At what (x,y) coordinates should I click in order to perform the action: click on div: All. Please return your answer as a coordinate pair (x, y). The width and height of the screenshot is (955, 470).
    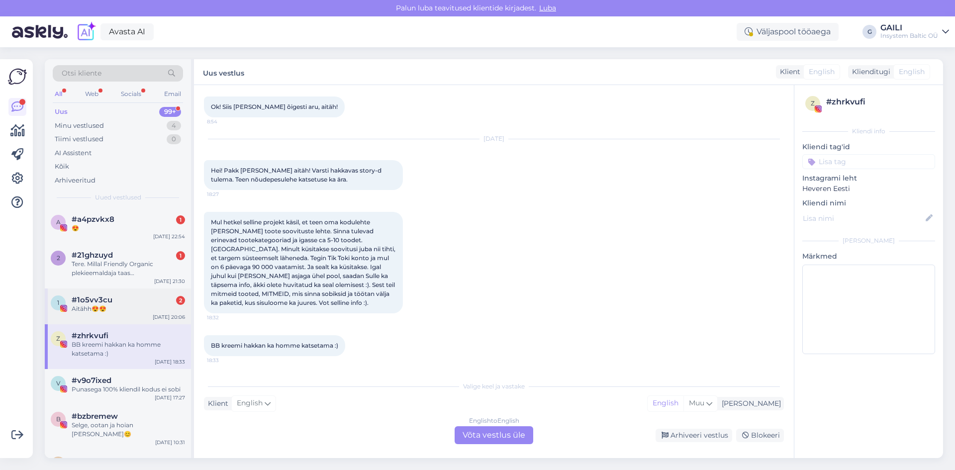
    Looking at the image, I should click on (58, 94).